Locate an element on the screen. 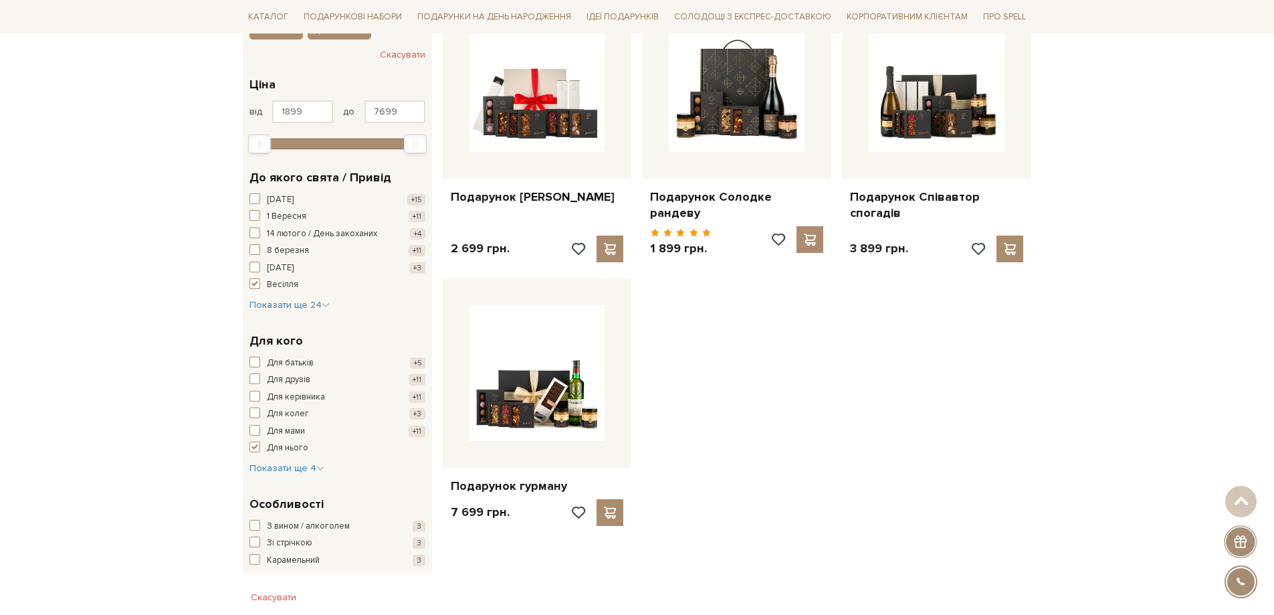 The width and height of the screenshot is (1274, 615). a: Ідеї подарунків is located at coordinates (623, 17).